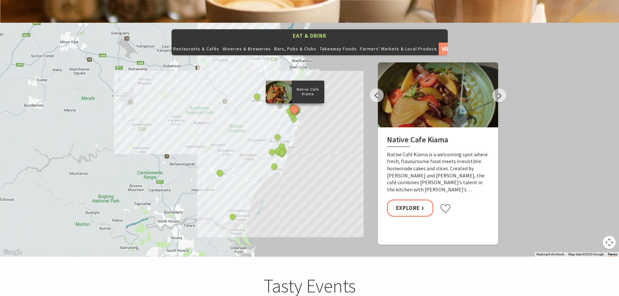 The image size is (619, 296). Describe the element at coordinates (257, 97) in the screenshot. I see `button: See detail about Jamberoo Pub` at that location.